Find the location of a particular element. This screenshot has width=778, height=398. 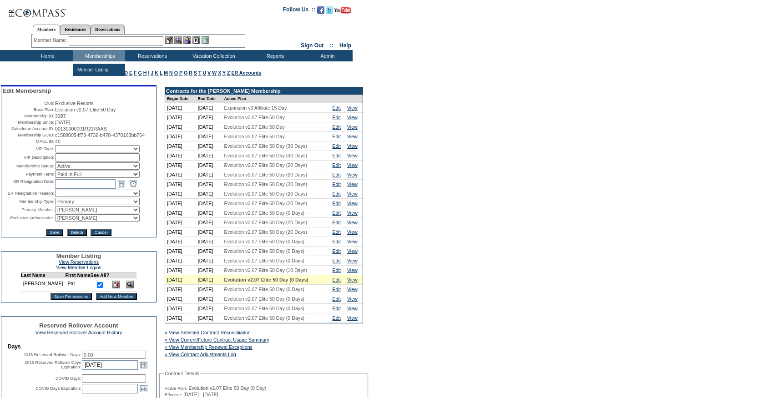

td: Follow Us :: is located at coordinates (299, 11).